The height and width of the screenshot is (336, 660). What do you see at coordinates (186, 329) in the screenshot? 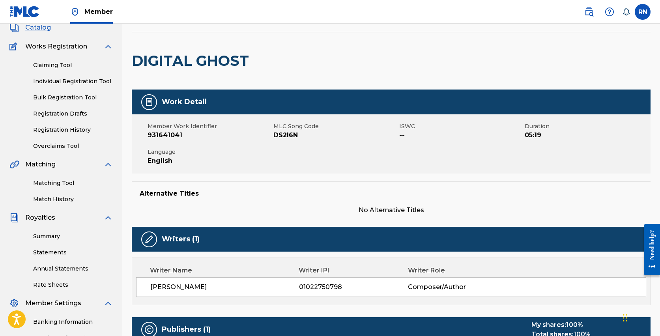
I see `h5: Publishers (1)` at bounding box center [186, 329].